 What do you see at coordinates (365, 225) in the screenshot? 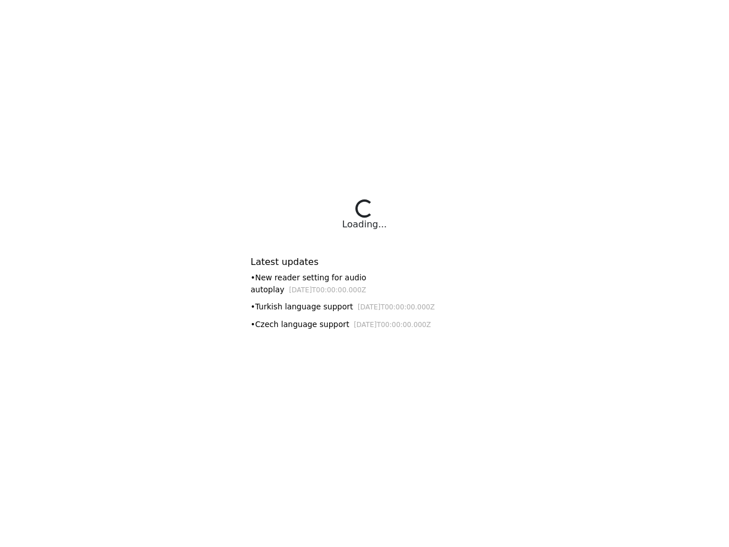
I see `div: Loading...` at bounding box center [365, 225].